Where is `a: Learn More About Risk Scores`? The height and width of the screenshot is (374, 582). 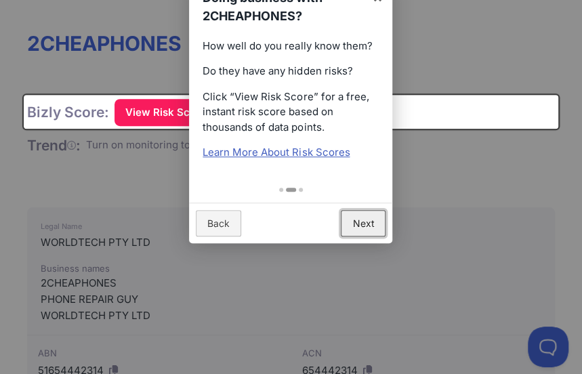 a: Learn More About Risk Scores is located at coordinates (276, 152).